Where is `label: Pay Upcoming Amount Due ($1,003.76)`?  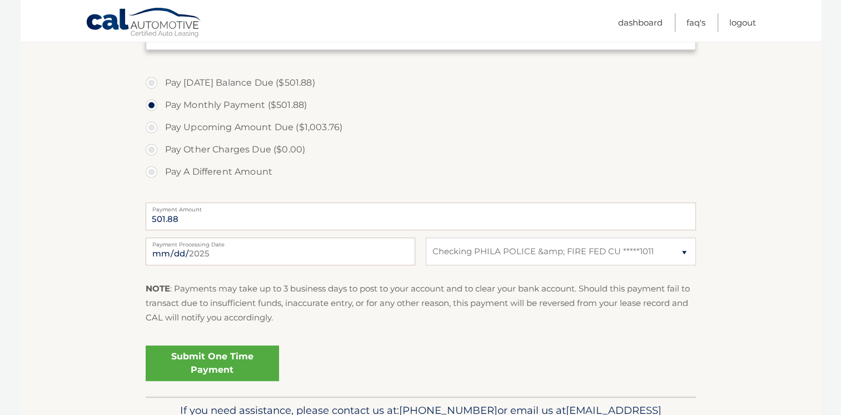 label: Pay Upcoming Amount Due ($1,003.76) is located at coordinates (421, 127).